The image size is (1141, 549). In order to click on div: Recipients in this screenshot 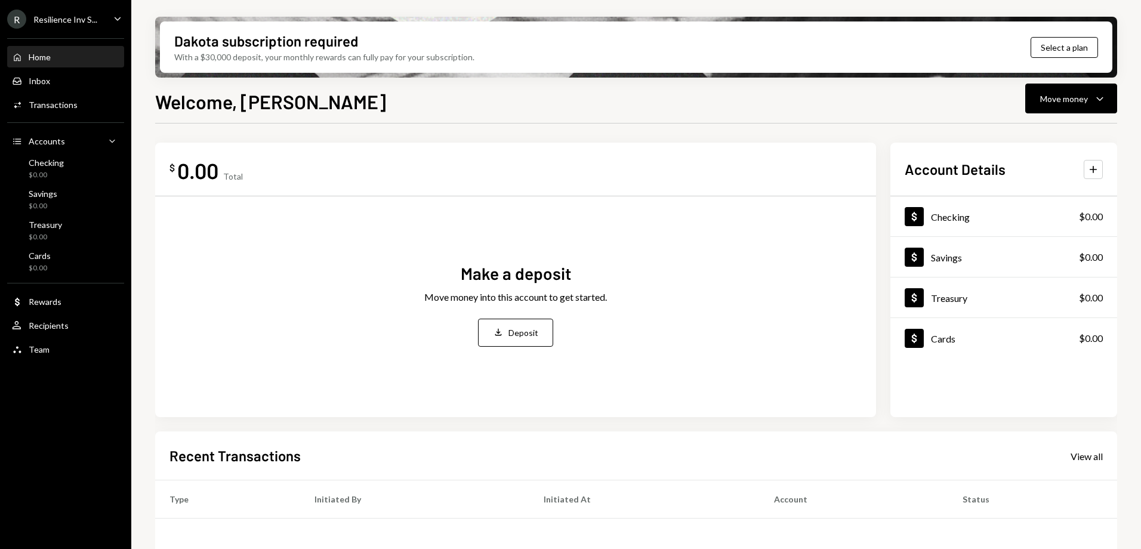, I will do `click(48, 325)`.